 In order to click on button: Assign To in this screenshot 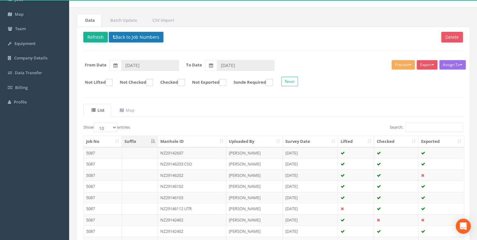, I will do `click(452, 65)`.